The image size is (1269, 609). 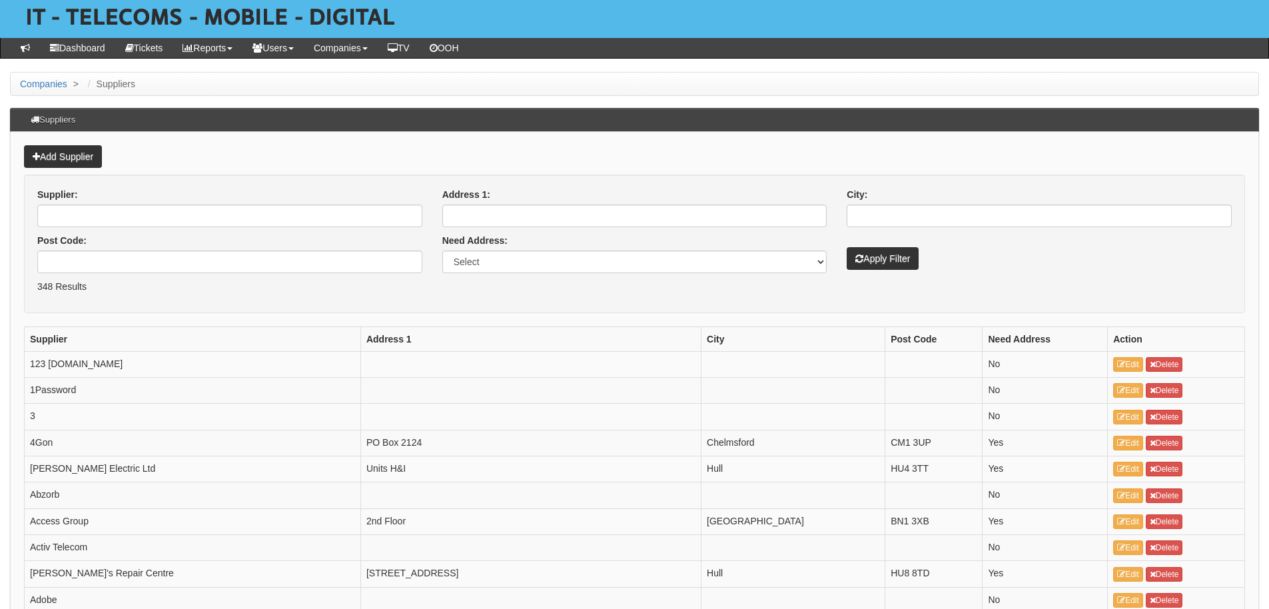 What do you see at coordinates (883, 258) in the screenshot?
I see `button: Apply Filter` at bounding box center [883, 258].